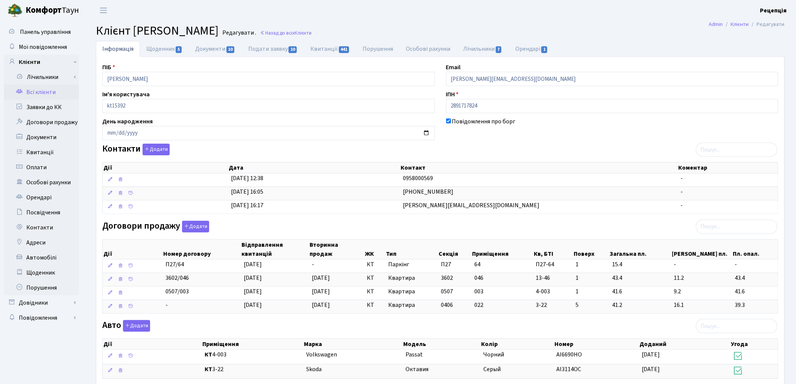  I want to click on a: Мої повідомлення, so click(41, 47).